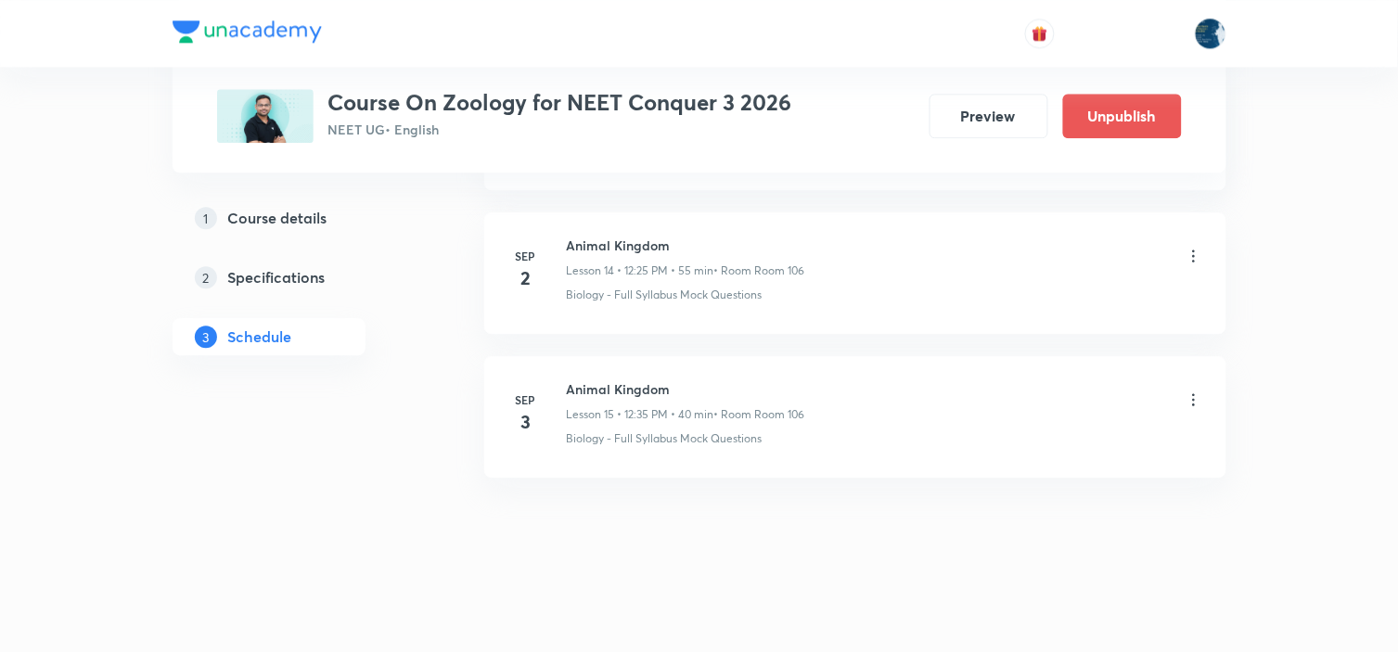 The height and width of the screenshot is (652, 1398). What do you see at coordinates (299, 277) in the screenshot?
I see `a: 2Specifications` at bounding box center [299, 277].